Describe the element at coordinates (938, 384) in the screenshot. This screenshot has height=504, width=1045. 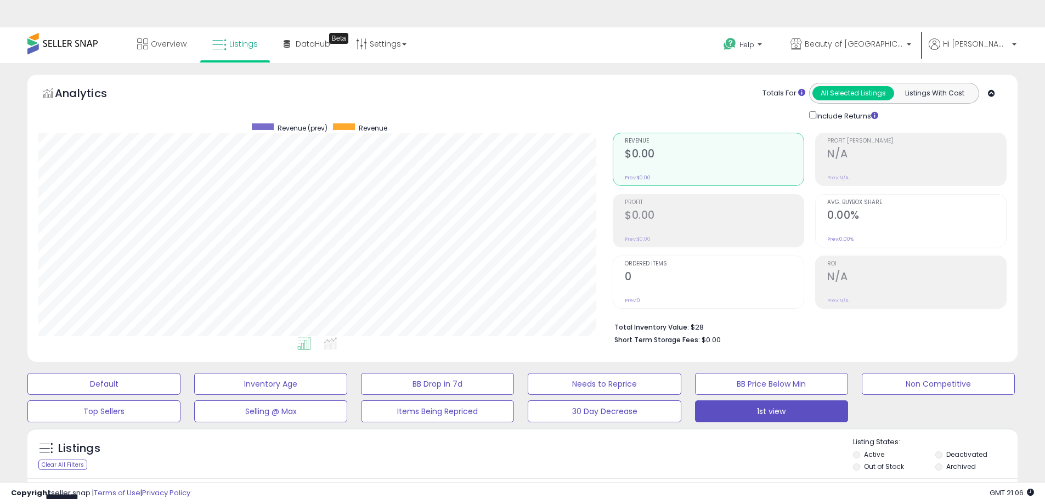
I see `button: Non Competitive` at that location.